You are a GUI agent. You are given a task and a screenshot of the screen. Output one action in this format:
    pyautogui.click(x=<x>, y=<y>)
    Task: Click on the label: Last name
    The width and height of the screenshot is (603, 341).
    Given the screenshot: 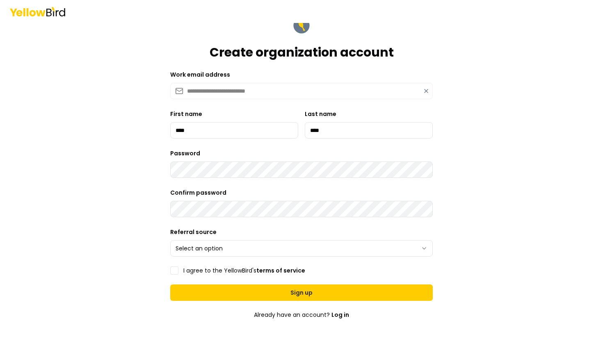 What is the action you would take?
    pyautogui.click(x=321, y=114)
    